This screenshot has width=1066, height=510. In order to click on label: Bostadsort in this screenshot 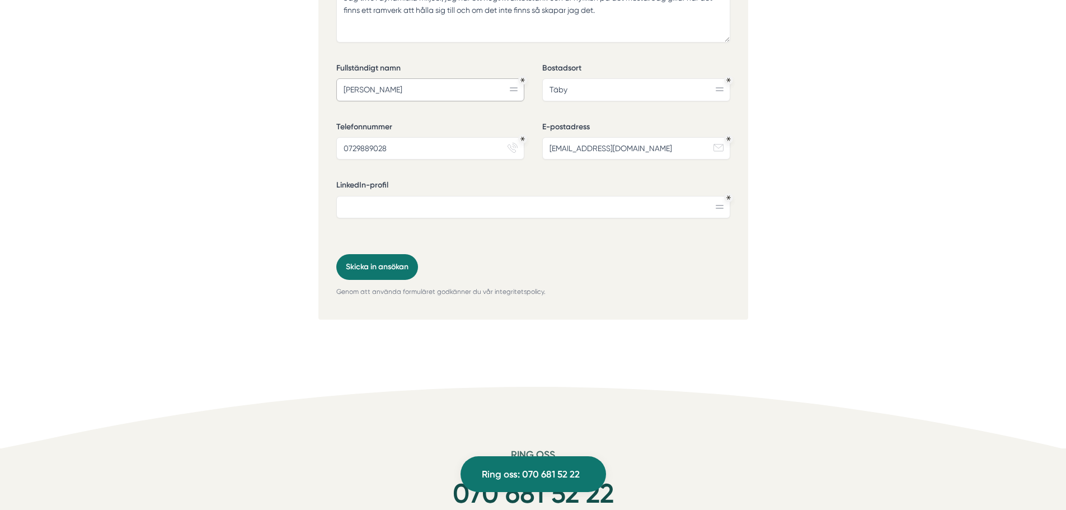, I will do `click(636, 69)`.